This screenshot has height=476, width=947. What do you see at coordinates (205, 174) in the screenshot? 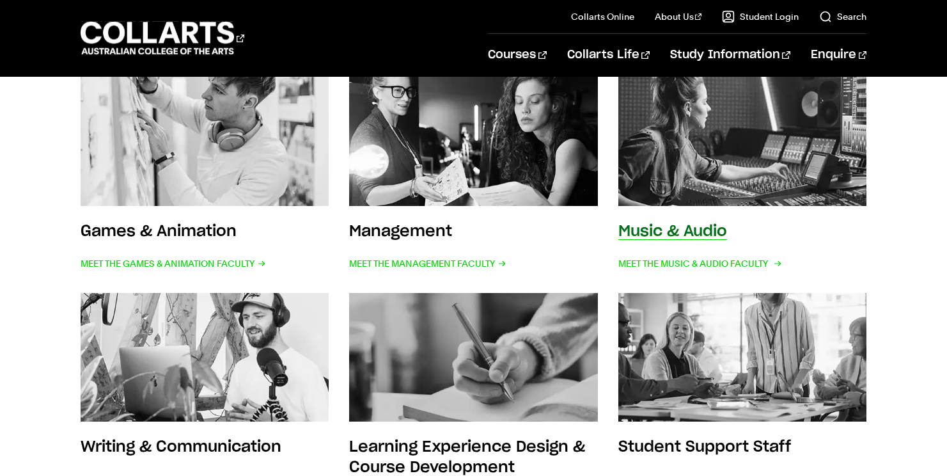
I see `a: Games & Animation Meet the Games & Animation Faculty` at bounding box center [205, 174].